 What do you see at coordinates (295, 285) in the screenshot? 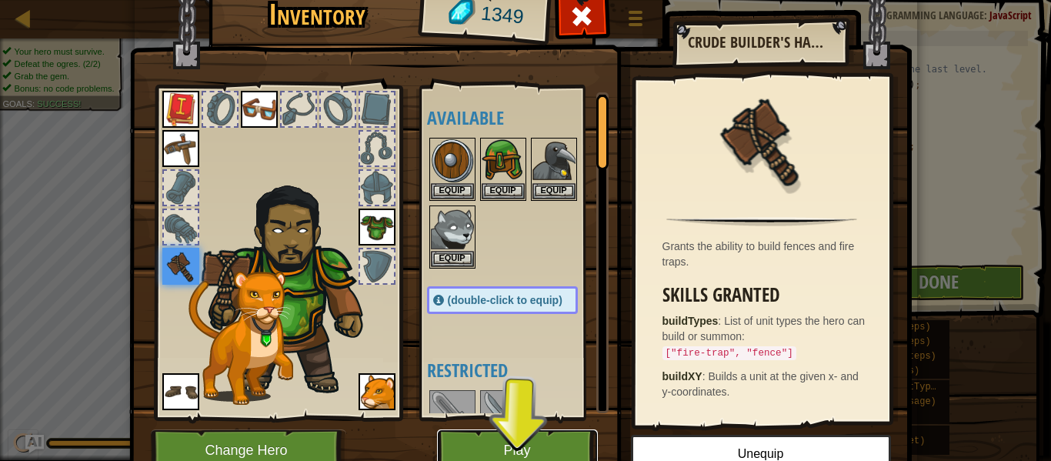
I see `img: duelist_hair.png` at bounding box center [295, 285].